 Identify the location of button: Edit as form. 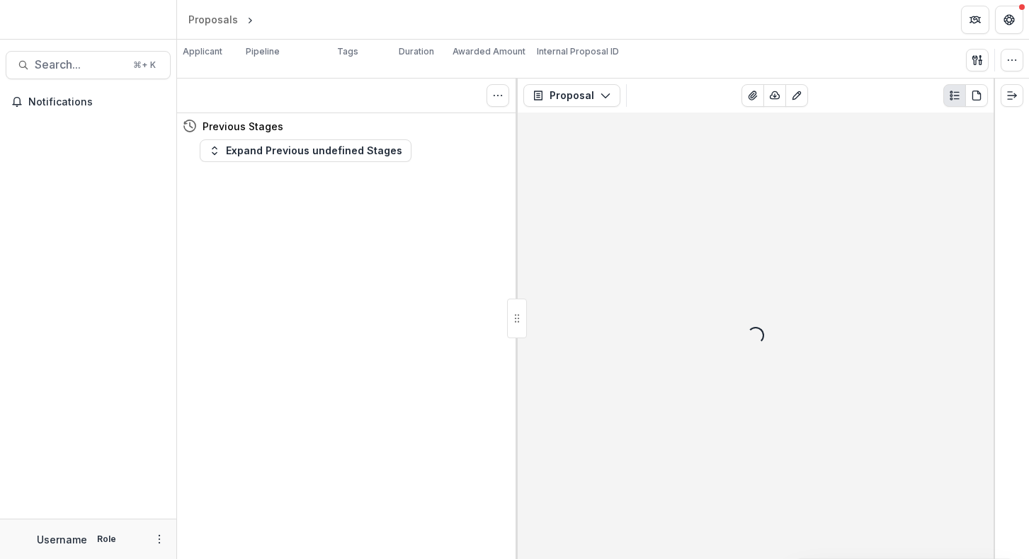
(796, 96).